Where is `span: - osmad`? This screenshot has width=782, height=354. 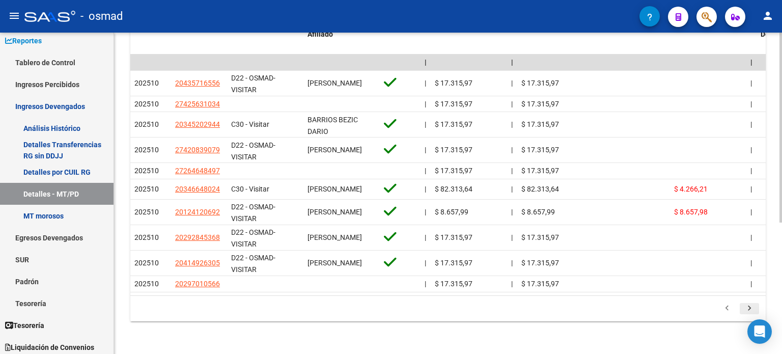 span: - osmad is located at coordinates (101, 16).